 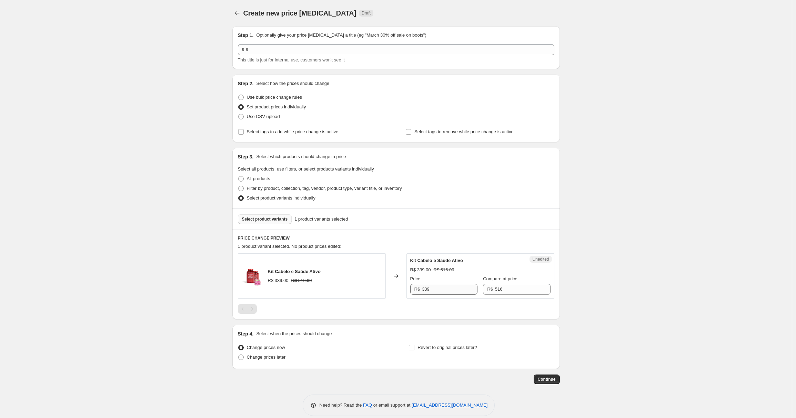 What do you see at coordinates (416, 278) in the screenshot?
I see `span: Price` at bounding box center [416, 278].